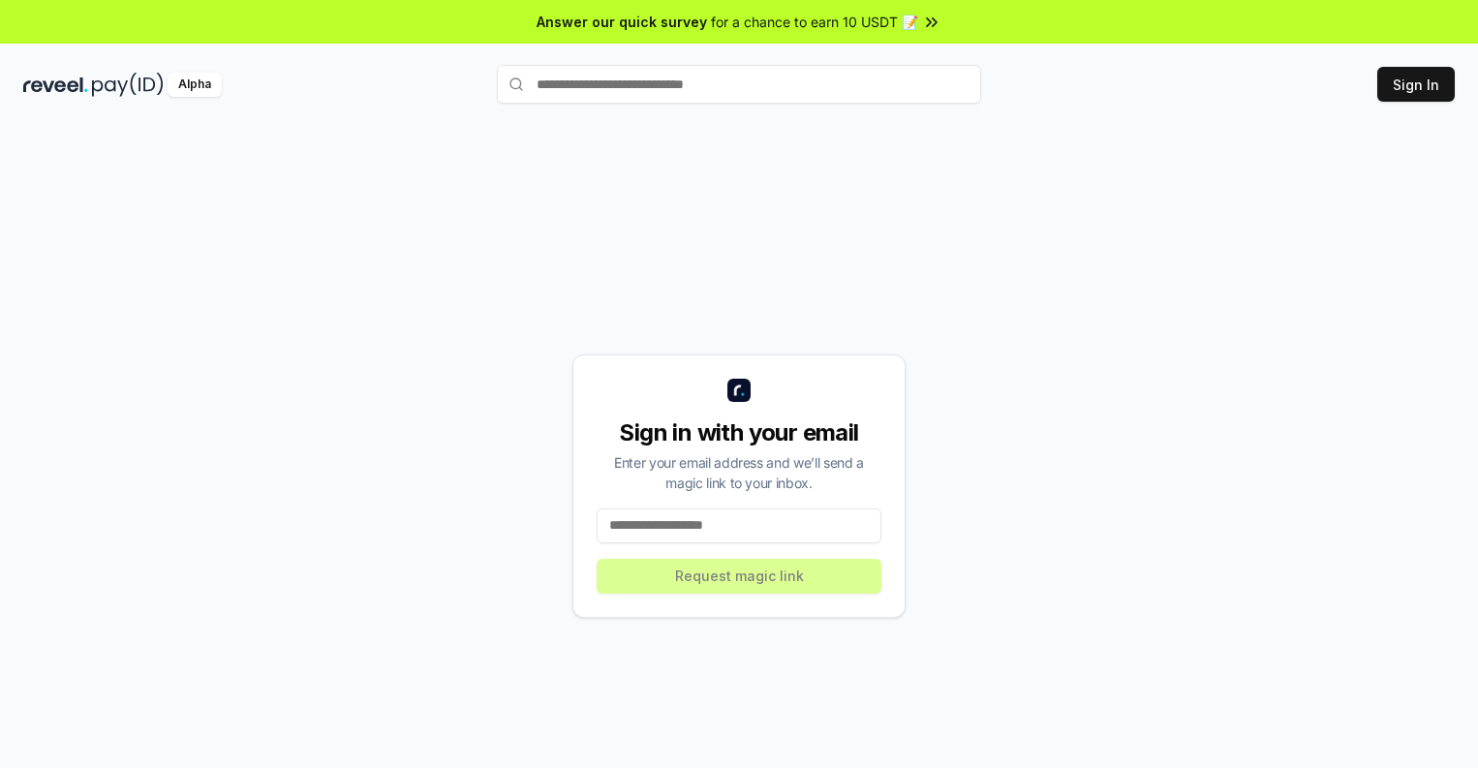 This screenshot has height=768, width=1478. What do you see at coordinates (739, 390) in the screenshot?
I see `img: logo_small` at bounding box center [739, 390].